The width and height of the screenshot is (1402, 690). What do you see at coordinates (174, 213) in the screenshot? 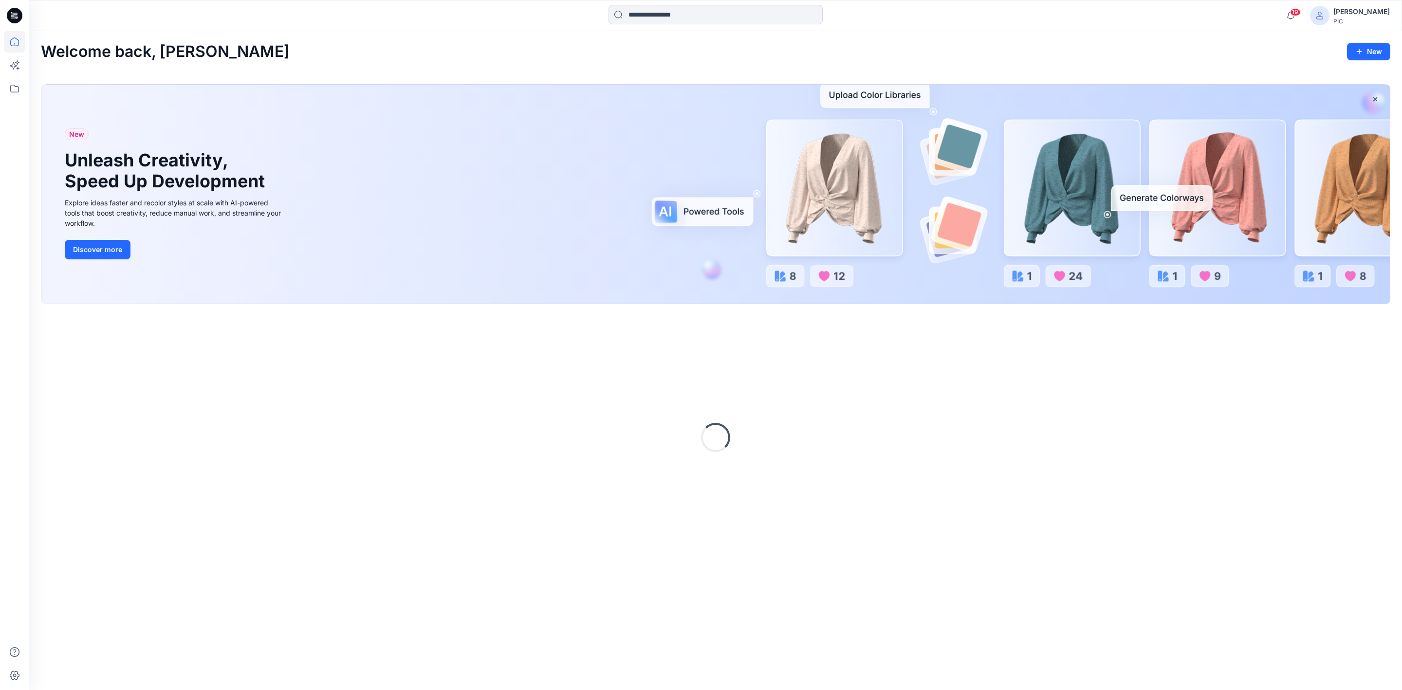
I see `div: Explore ideas faster and recolor styles at scale with AI-powered tools that boost creativity, red...` at bounding box center [174, 213].